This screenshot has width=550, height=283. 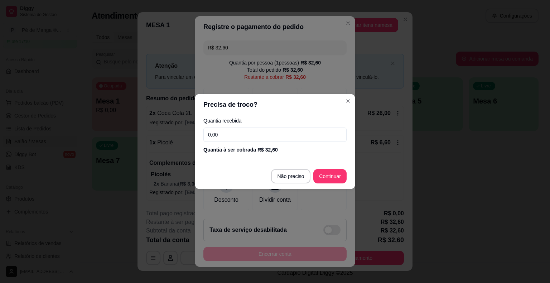 I want to click on button: Continuar, so click(x=330, y=176).